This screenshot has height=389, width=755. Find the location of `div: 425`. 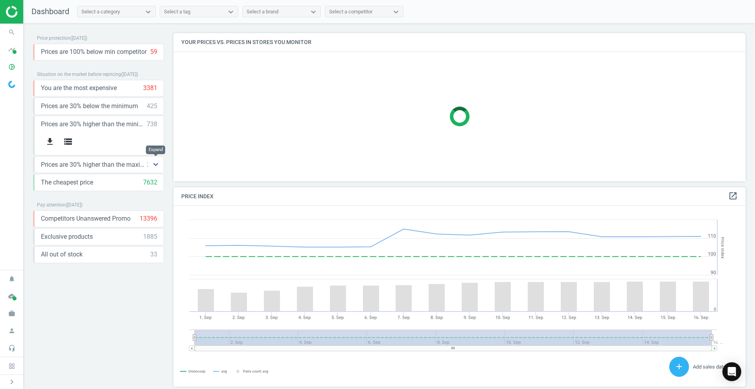

div: 425 is located at coordinates (152, 106).